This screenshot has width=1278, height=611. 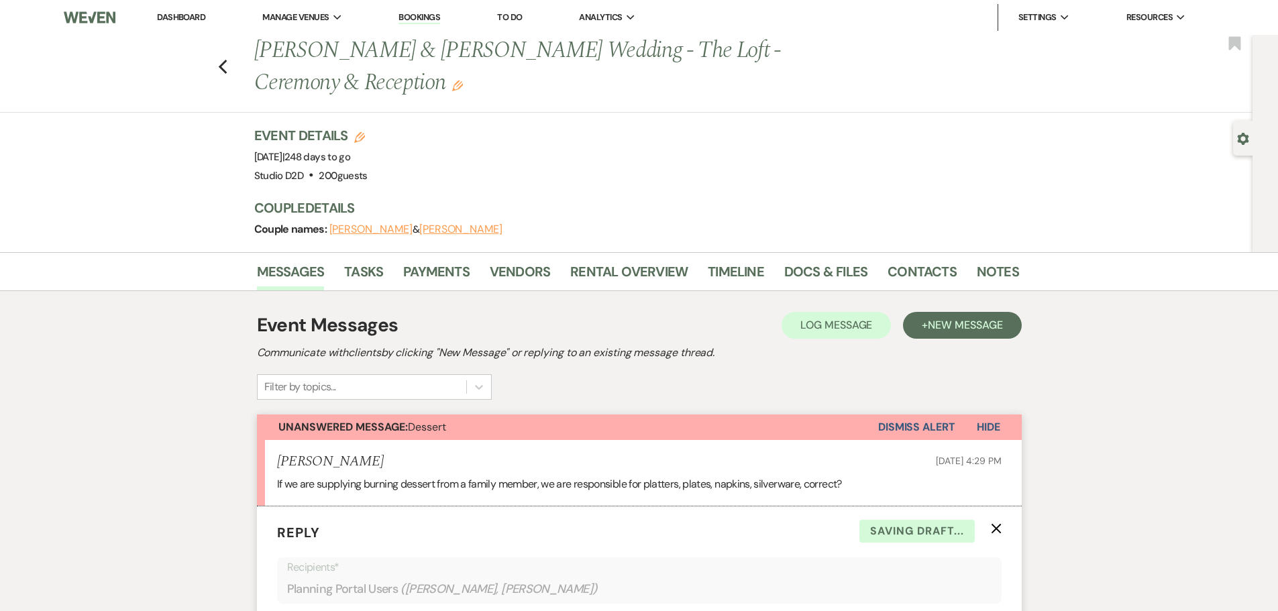 What do you see at coordinates (639, 353) in the screenshot?
I see `h2: Communicate with clients by clicking "New Message" or replying to an existing message thread.` at bounding box center [639, 353].